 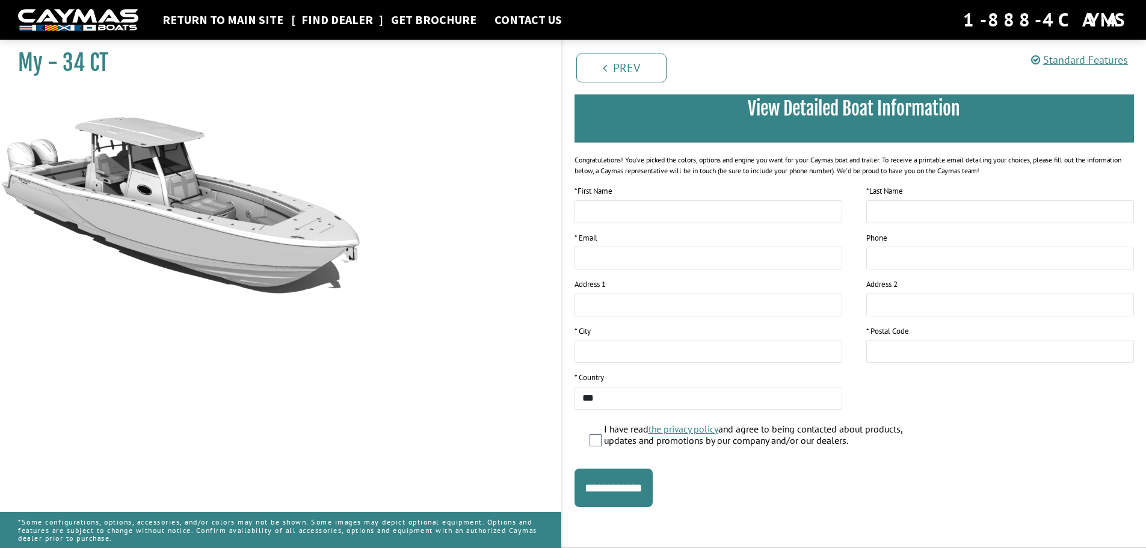 I want to click on div: Congratulations! You’ve picked the colors, options and engine you want for your Caymas boat and t..., so click(x=855, y=165).